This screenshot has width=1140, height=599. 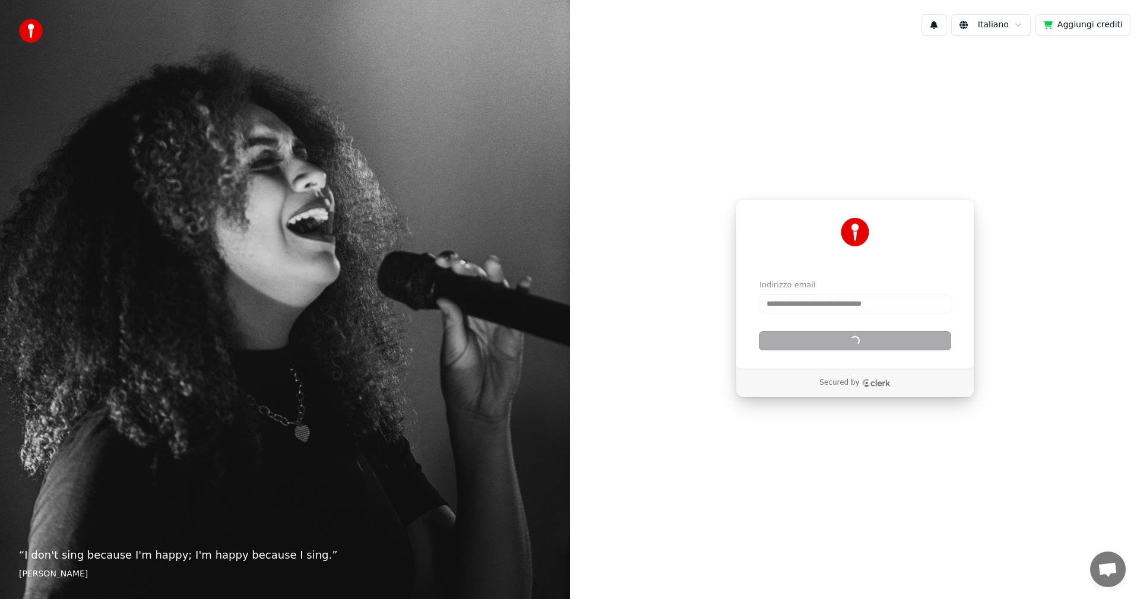 I want to click on p: “ I don't sing because I'm happy; I'm happy because I sing. ”, so click(x=285, y=555).